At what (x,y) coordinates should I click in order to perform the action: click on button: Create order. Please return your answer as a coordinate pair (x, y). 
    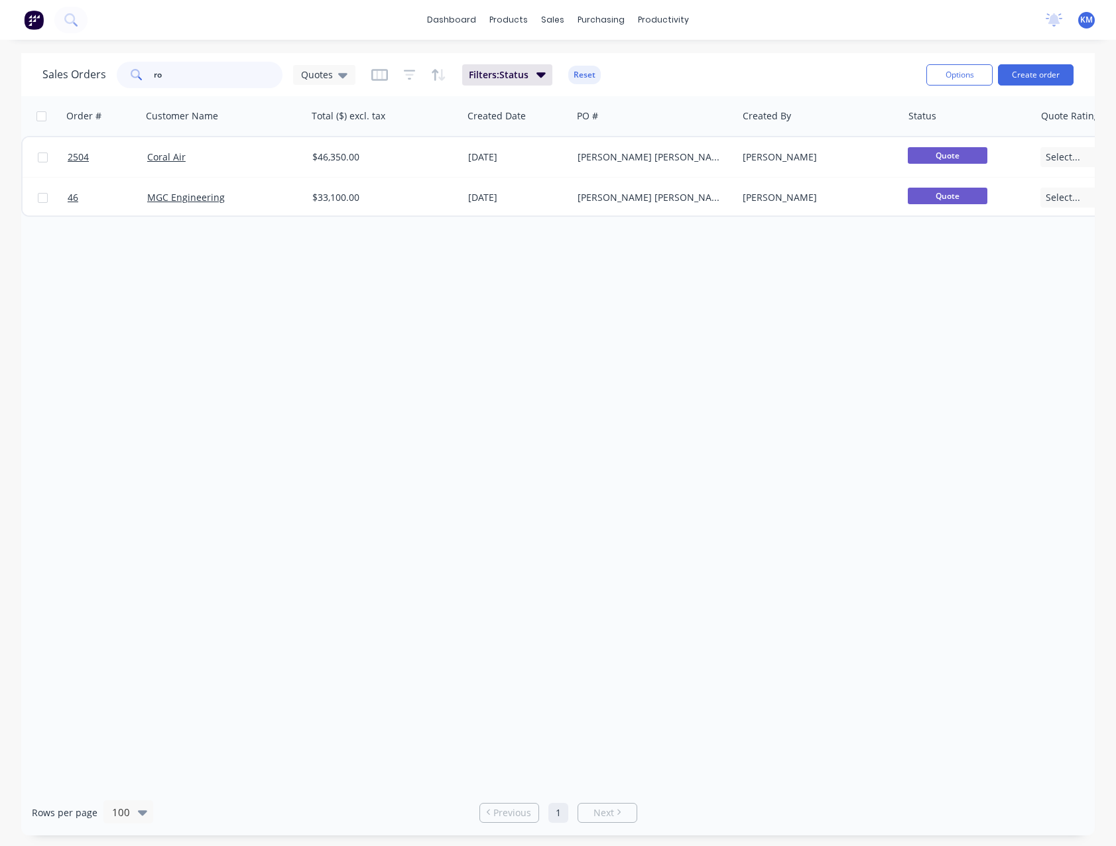
    Looking at the image, I should click on (1036, 75).